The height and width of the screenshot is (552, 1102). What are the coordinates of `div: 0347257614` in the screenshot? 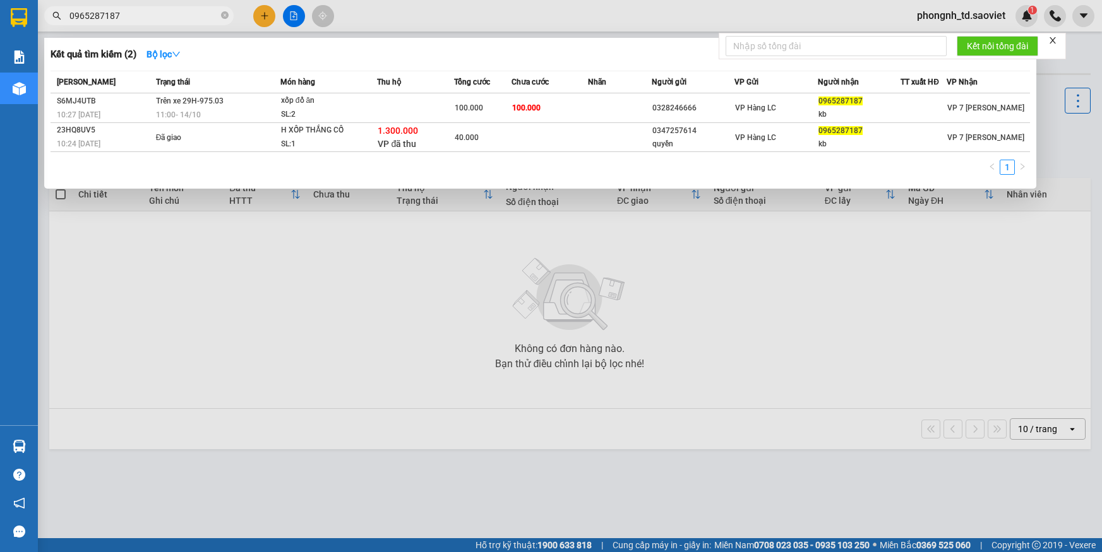 It's located at (693, 131).